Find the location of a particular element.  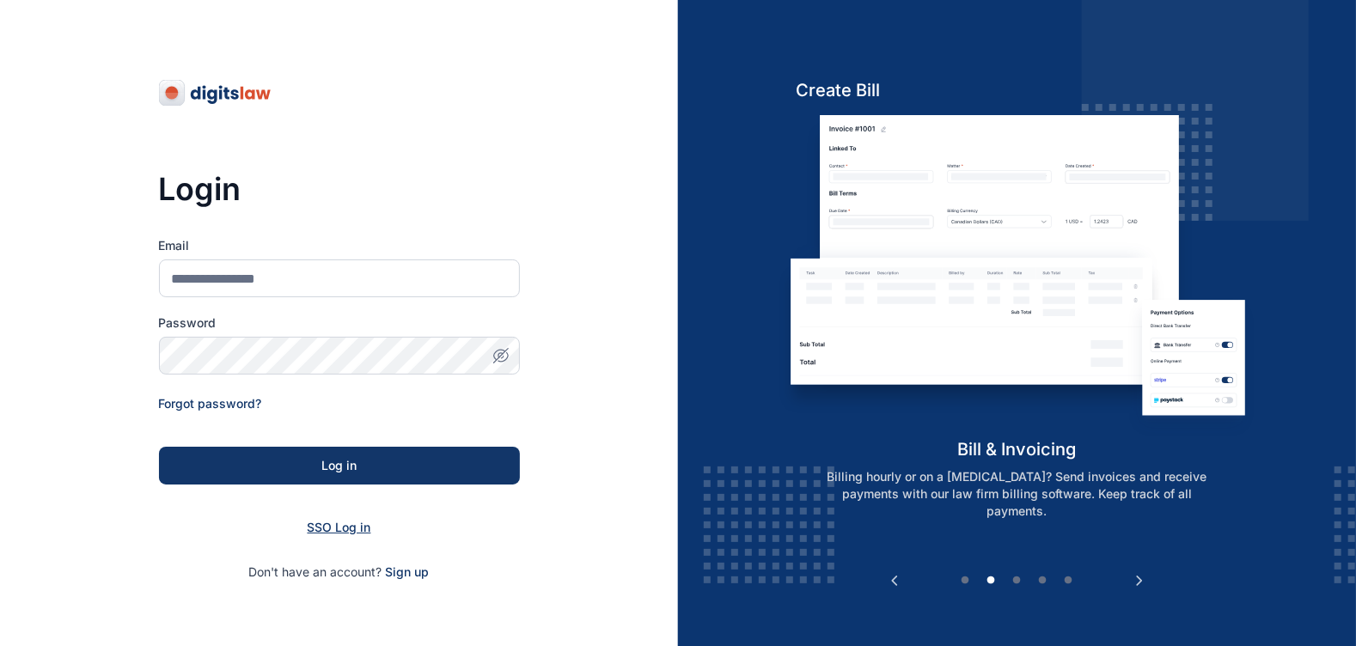

h3: Login is located at coordinates (339, 189).